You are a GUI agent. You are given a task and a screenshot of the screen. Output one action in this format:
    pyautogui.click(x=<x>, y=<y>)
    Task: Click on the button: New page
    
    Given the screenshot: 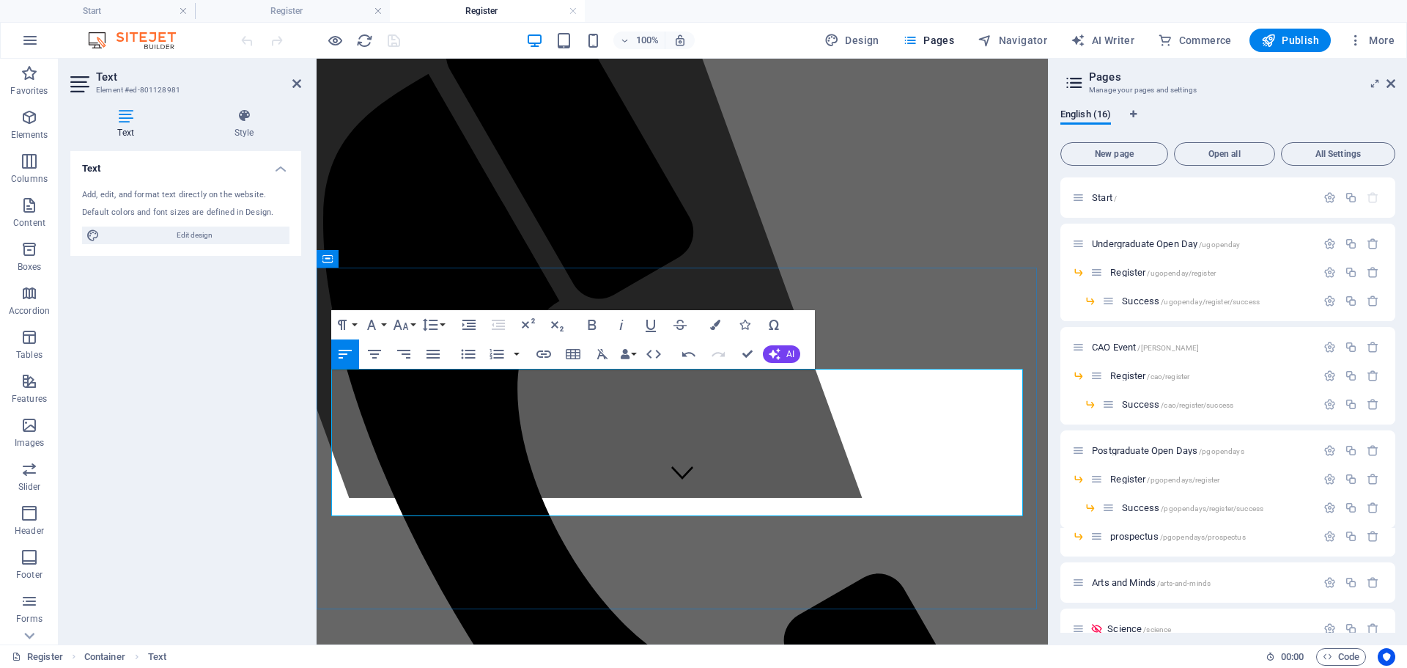 What is the action you would take?
    pyautogui.click(x=1114, y=154)
    